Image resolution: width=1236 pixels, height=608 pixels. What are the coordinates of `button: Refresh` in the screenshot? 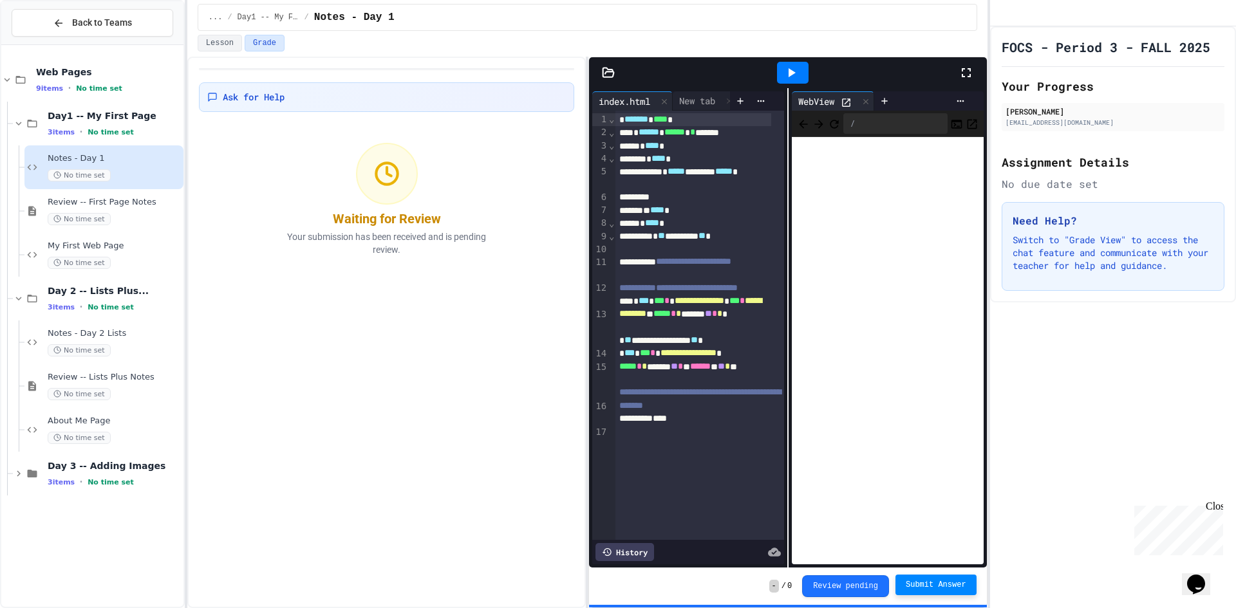 It's located at (834, 124).